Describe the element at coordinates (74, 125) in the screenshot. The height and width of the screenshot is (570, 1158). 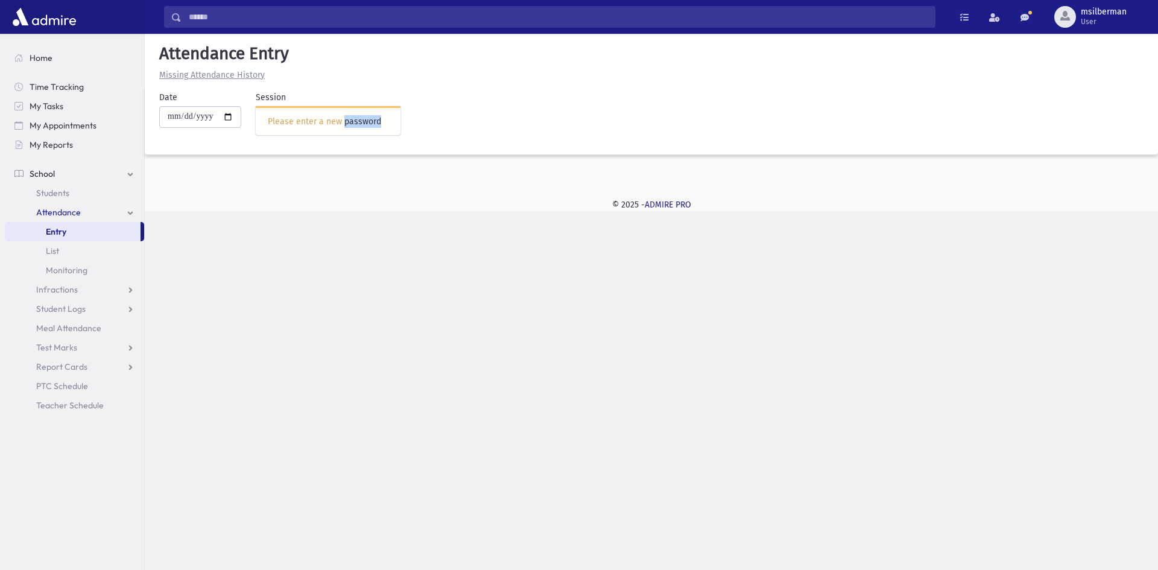
I see `a: My Appointments` at that location.